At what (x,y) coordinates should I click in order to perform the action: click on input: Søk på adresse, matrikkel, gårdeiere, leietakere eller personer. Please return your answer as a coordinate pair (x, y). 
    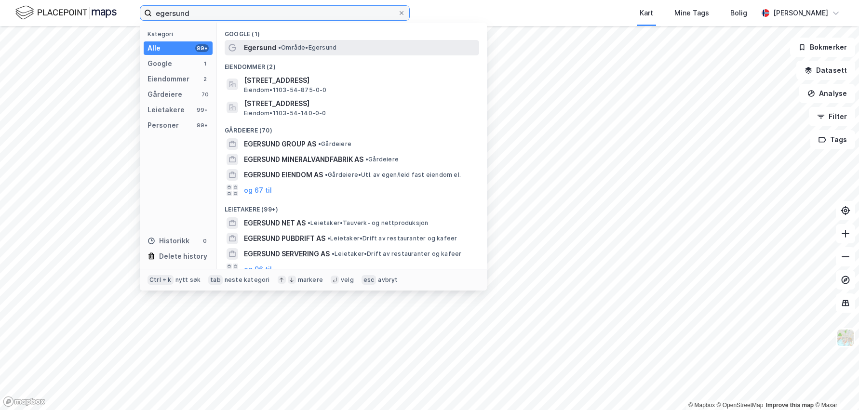
    Looking at the image, I should click on (275, 13).